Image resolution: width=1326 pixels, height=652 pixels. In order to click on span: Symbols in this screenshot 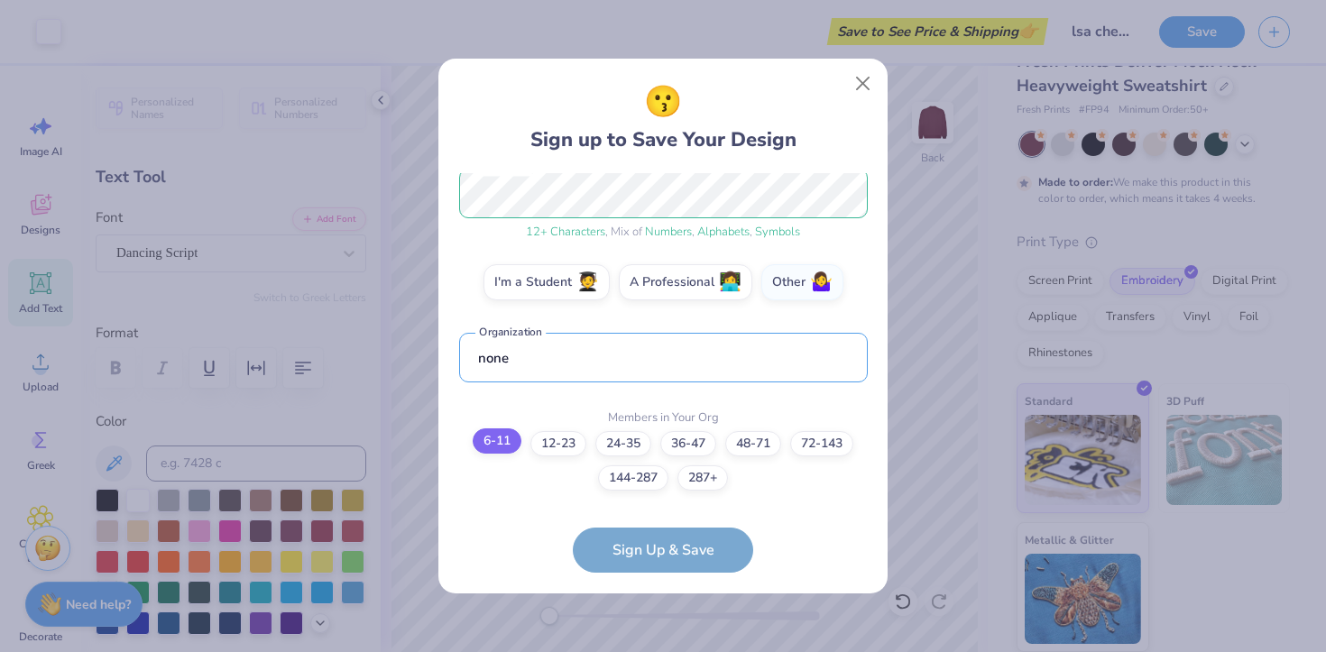, I will do `click(777, 232)`.